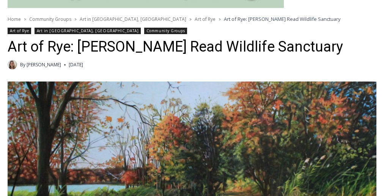  What do you see at coordinates (205, 19) in the screenshot?
I see `span: Art of Rye` at bounding box center [205, 19].